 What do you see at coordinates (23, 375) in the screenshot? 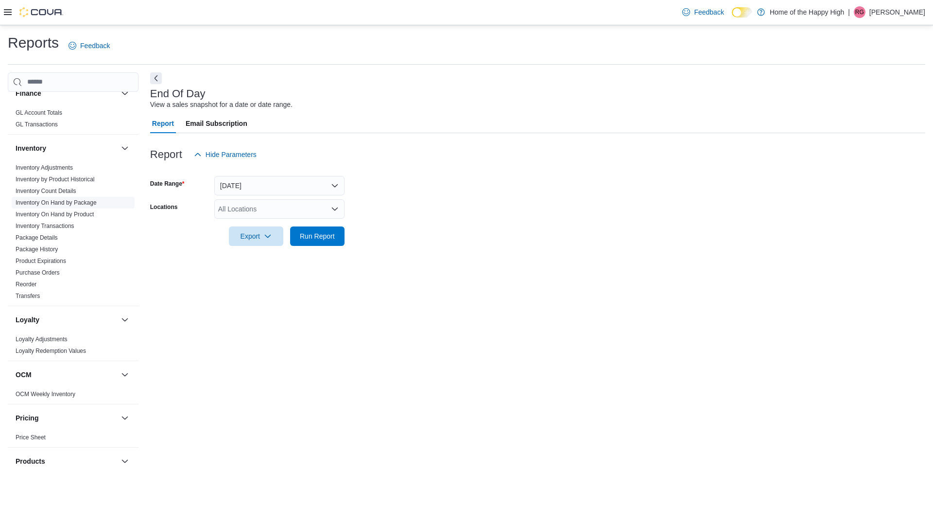
I see `h3: OCM` at bounding box center [23, 375].